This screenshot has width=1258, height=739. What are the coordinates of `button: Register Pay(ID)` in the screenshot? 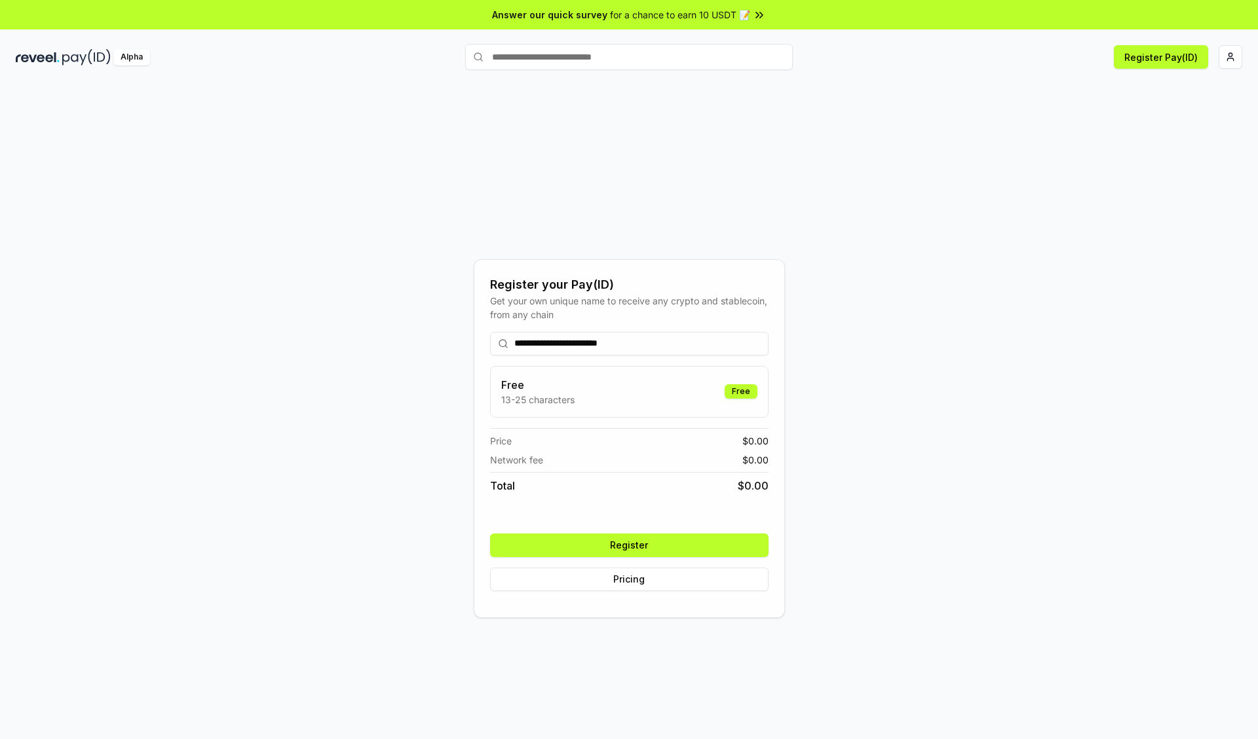 It's located at (1161, 57).